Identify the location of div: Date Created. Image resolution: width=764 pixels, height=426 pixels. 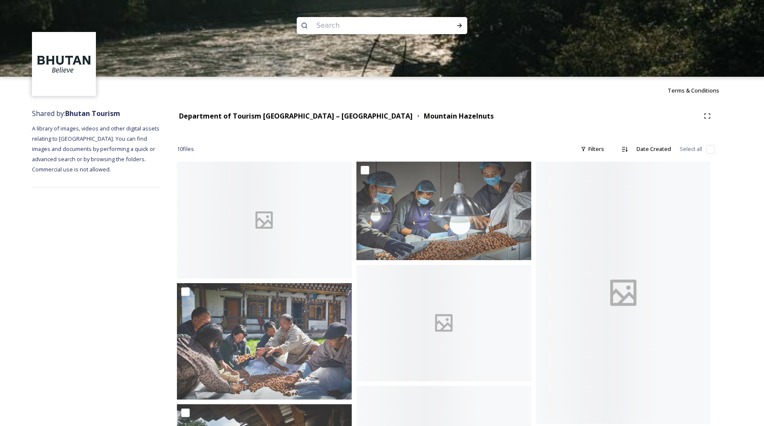
(654, 149).